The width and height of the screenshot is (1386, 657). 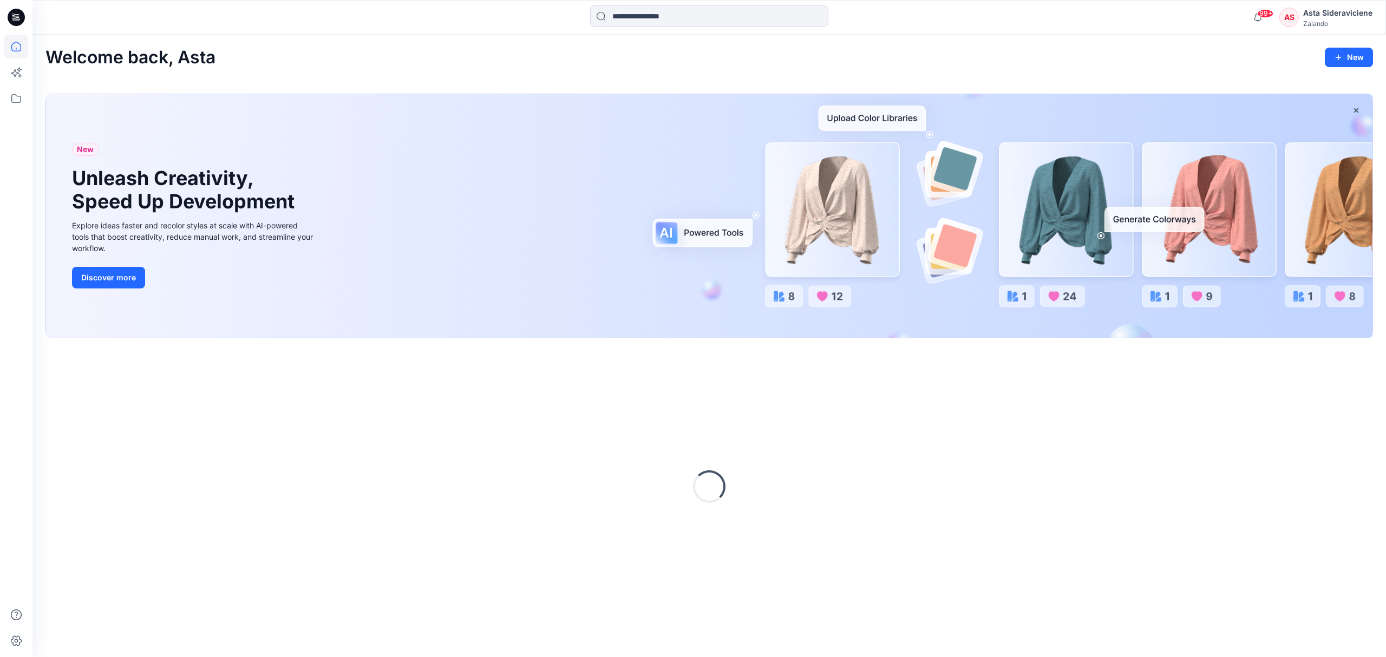 What do you see at coordinates (194, 237) in the screenshot?
I see `div: Explore ideas faster and recolor styles at scale with AI-powered tools that boost creativity, red...` at bounding box center [194, 237].